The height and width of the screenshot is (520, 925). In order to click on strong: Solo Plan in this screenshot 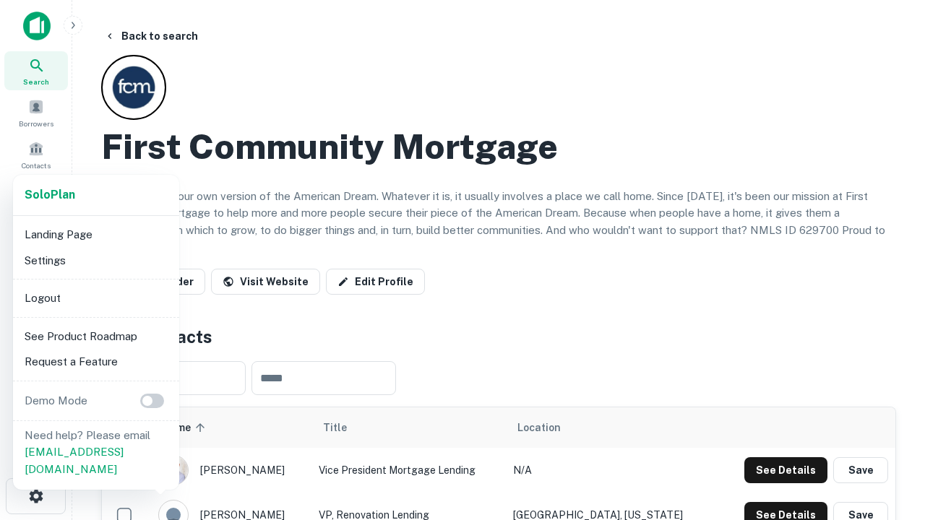, I will do `click(50, 194)`.